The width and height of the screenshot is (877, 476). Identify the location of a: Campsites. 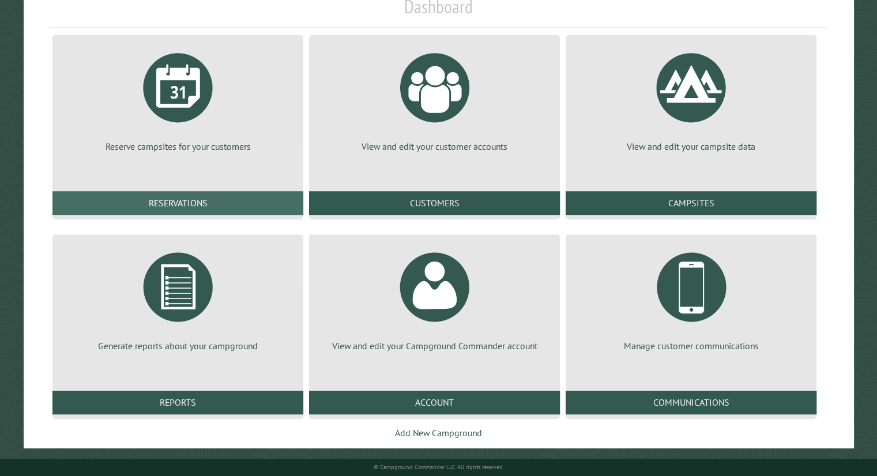
(691, 203).